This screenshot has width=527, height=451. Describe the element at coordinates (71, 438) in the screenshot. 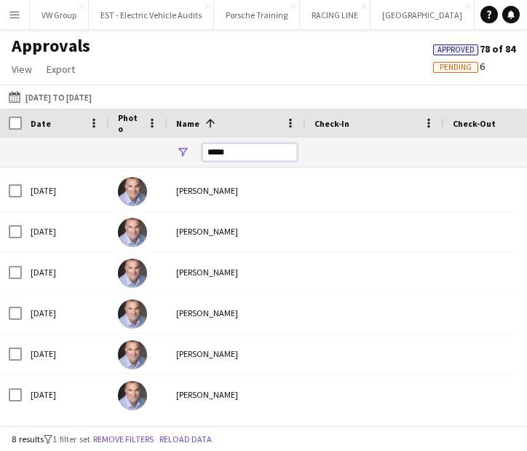

I see `span: 1 filter set` at that location.